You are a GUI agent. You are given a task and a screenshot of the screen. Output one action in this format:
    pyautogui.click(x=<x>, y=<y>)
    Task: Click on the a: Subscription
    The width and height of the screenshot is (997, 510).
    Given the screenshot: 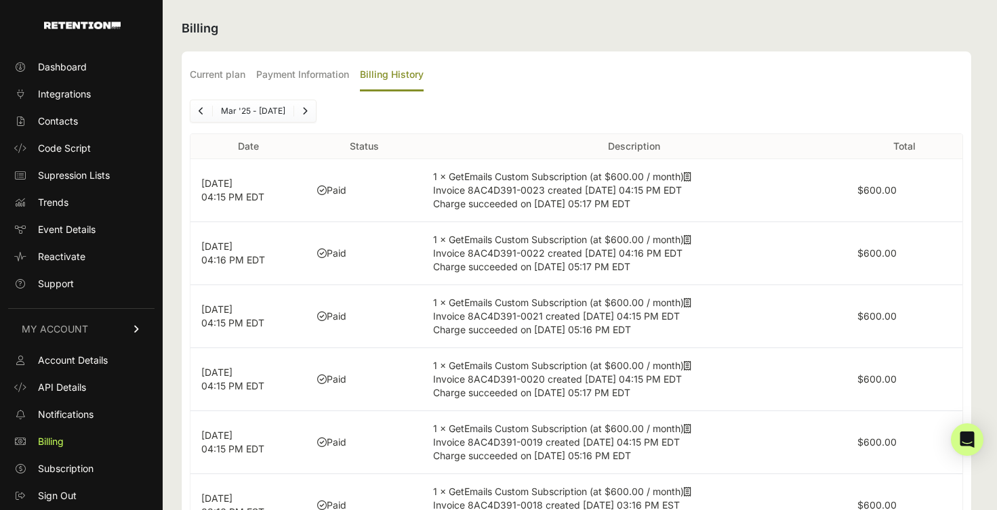 What is the action you would take?
    pyautogui.click(x=81, y=469)
    